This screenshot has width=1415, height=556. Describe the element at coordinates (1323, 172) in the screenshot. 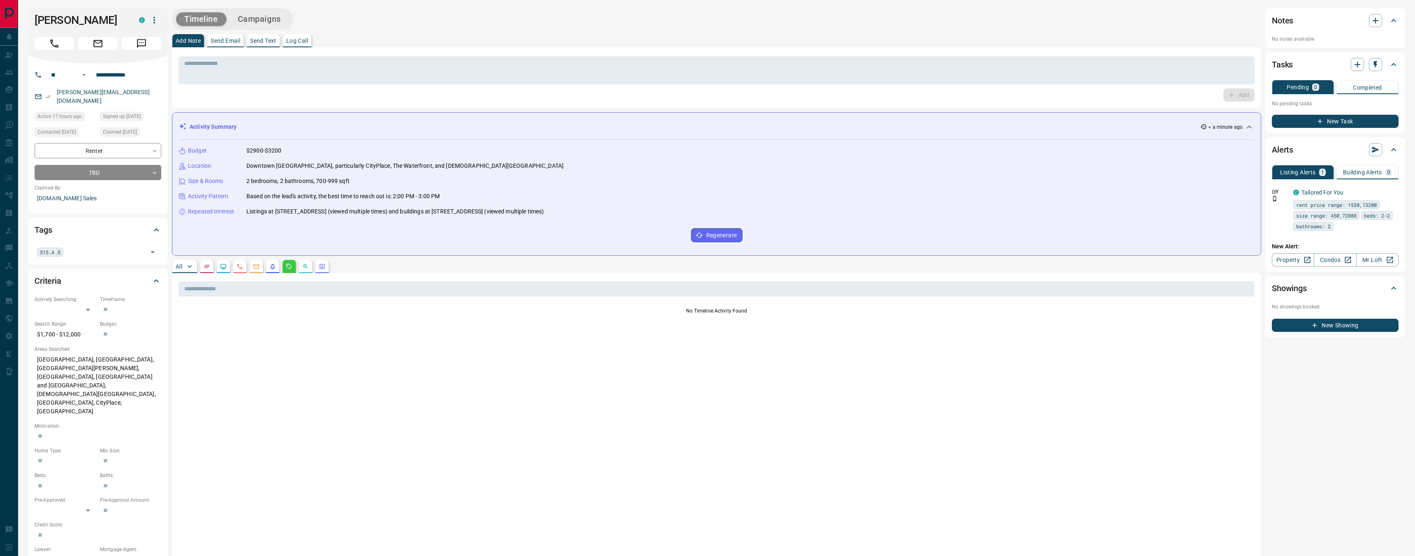

I see `p: 1` at that location.